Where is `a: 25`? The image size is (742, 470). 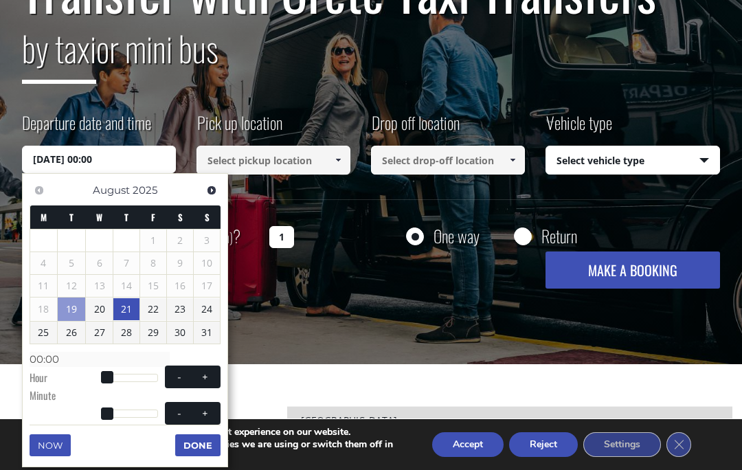 a: 25 is located at coordinates (43, 332).